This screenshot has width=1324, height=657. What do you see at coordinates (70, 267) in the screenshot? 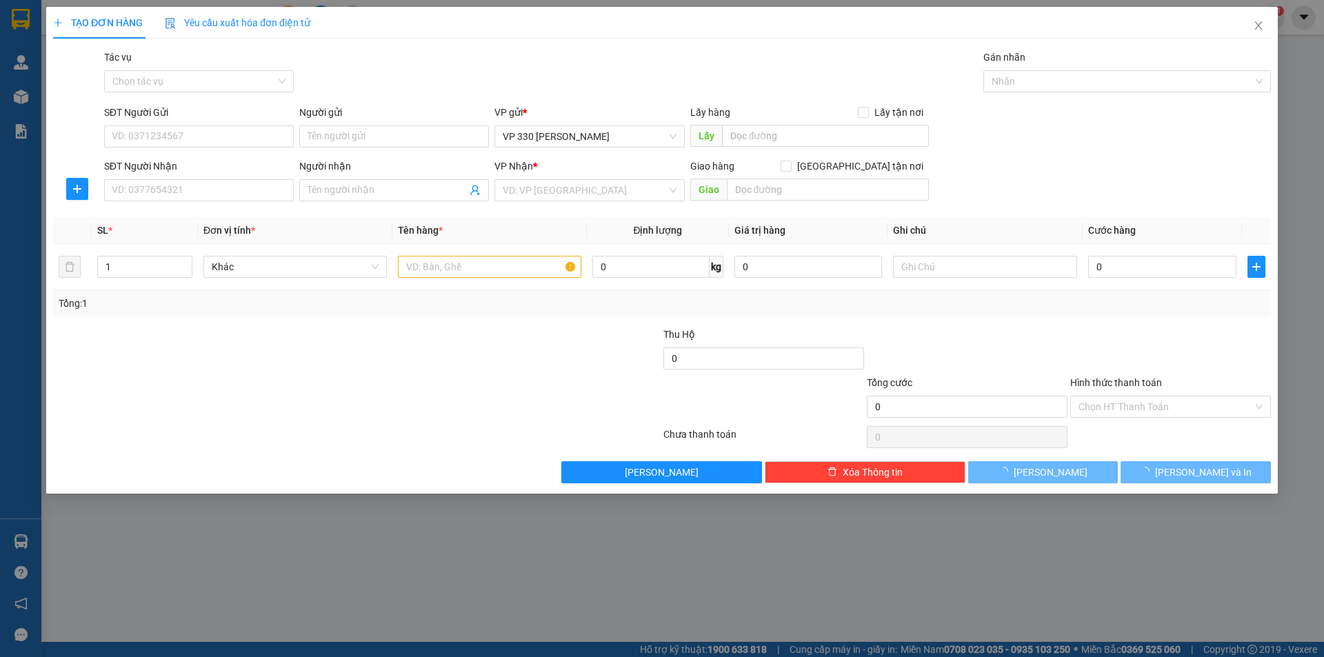
I see `button: delete` at bounding box center [70, 267].